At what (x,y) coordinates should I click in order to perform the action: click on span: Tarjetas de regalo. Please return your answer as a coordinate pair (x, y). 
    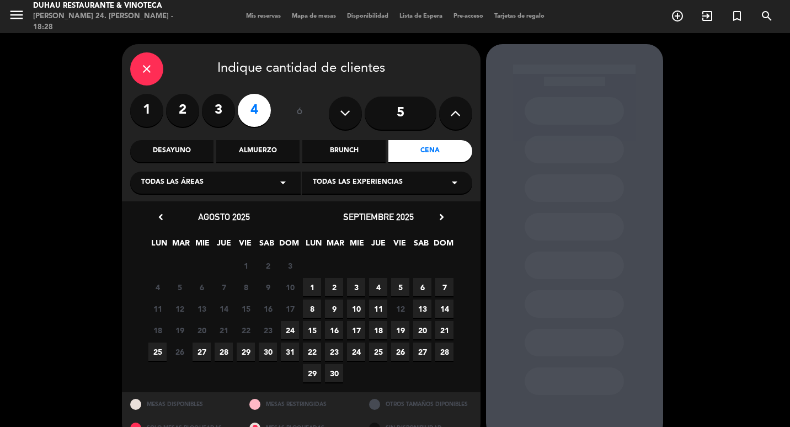
    Looking at the image, I should click on (519, 16).